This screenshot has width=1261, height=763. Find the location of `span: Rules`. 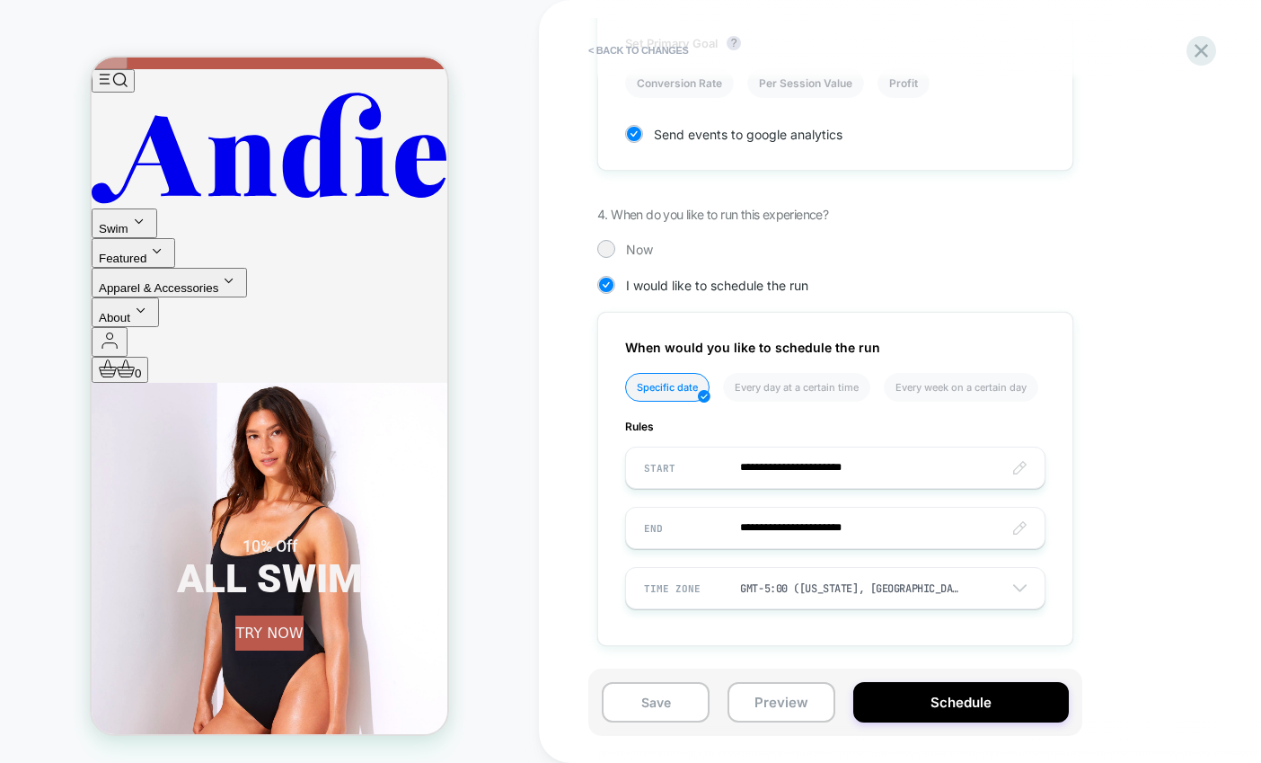

span: Rules is located at coordinates (836, 426).